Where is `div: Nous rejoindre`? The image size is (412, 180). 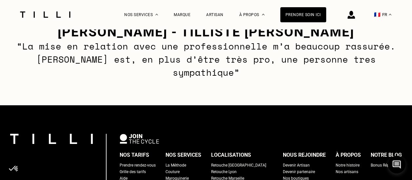 div: Nous rejoindre is located at coordinates (304, 155).